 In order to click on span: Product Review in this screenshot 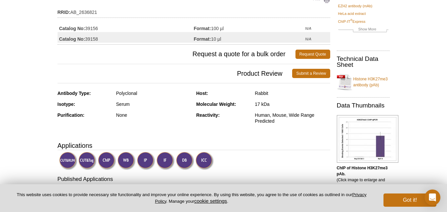, I will do `click(175, 73)`.